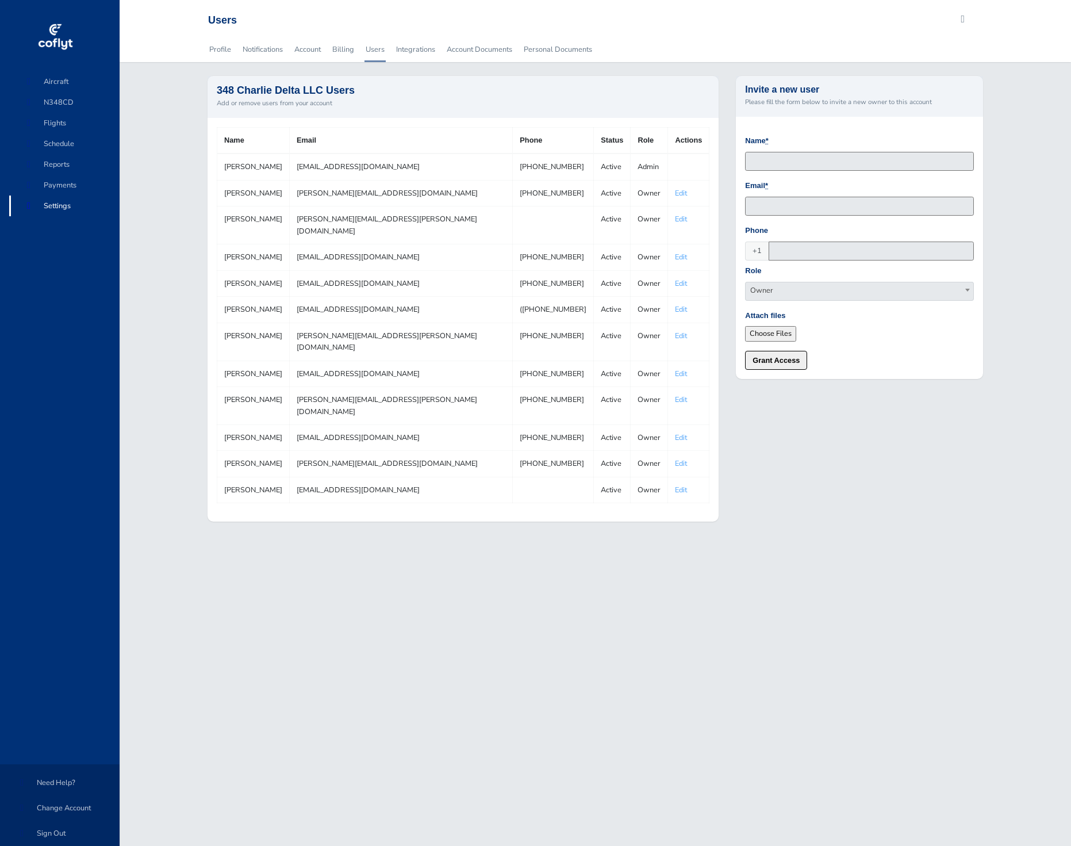 The image size is (1071, 846). What do you see at coordinates (756, 141) in the screenshot?
I see `label: Name` at bounding box center [756, 141].